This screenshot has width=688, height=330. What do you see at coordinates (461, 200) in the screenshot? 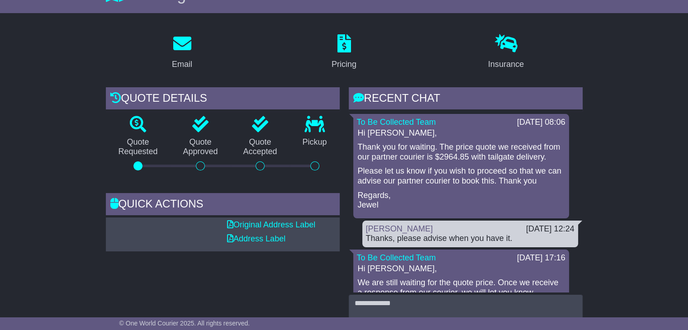
I see `p: Regards, Jewel` at bounding box center [461, 200].